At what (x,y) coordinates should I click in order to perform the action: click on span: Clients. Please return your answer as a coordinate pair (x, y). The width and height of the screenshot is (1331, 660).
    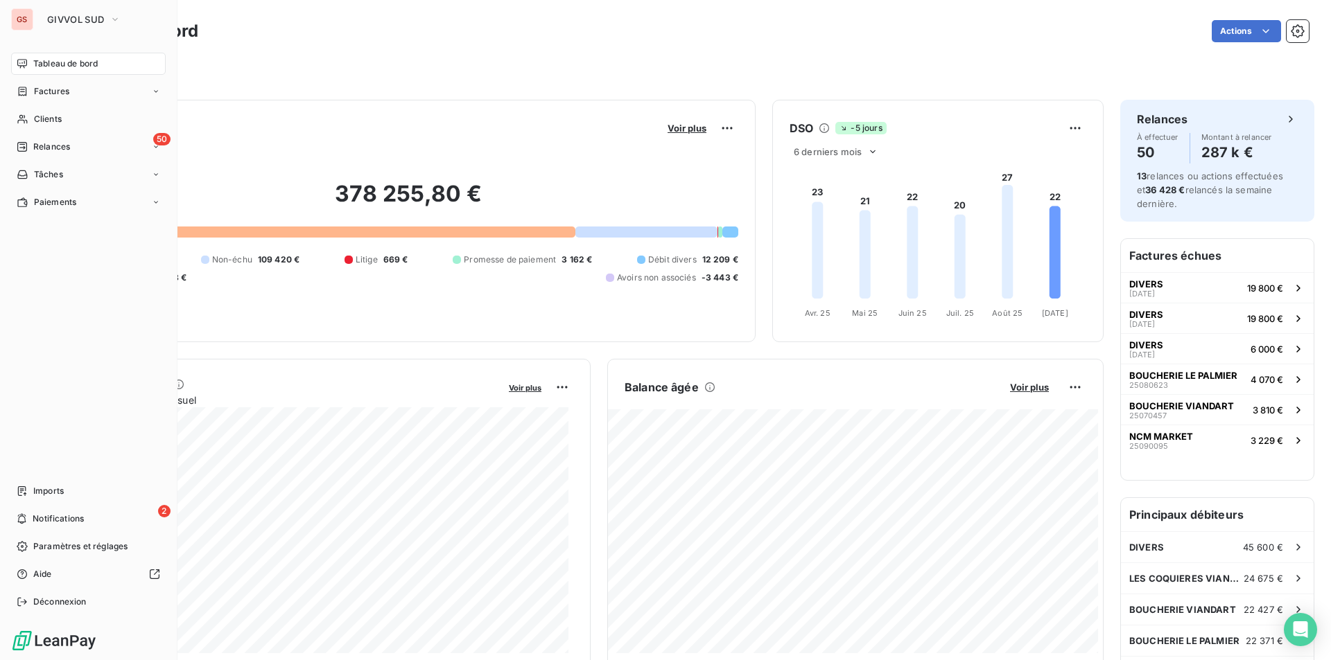
    Looking at the image, I should click on (48, 119).